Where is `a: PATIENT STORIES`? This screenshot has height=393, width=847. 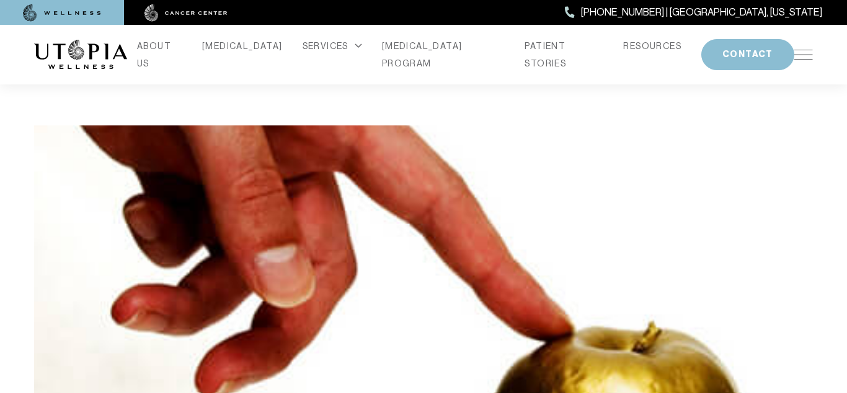 a: PATIENT STORIES is located at coordinates (564, 55).